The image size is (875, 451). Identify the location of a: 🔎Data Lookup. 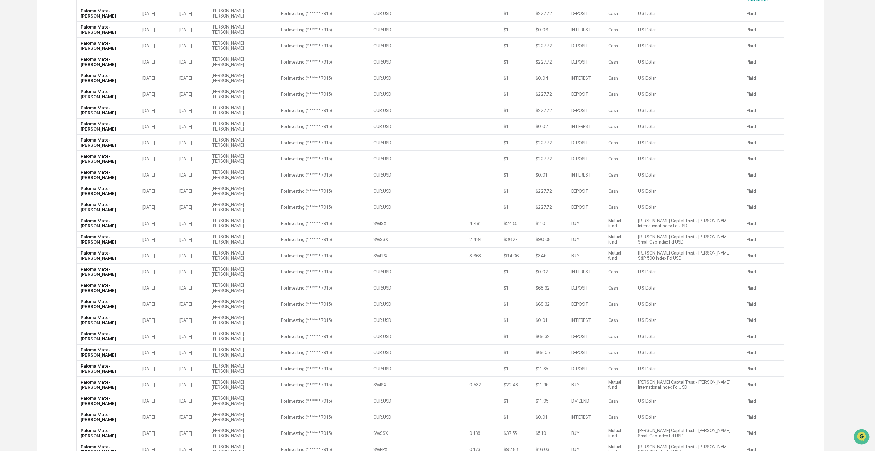
(25, 103).